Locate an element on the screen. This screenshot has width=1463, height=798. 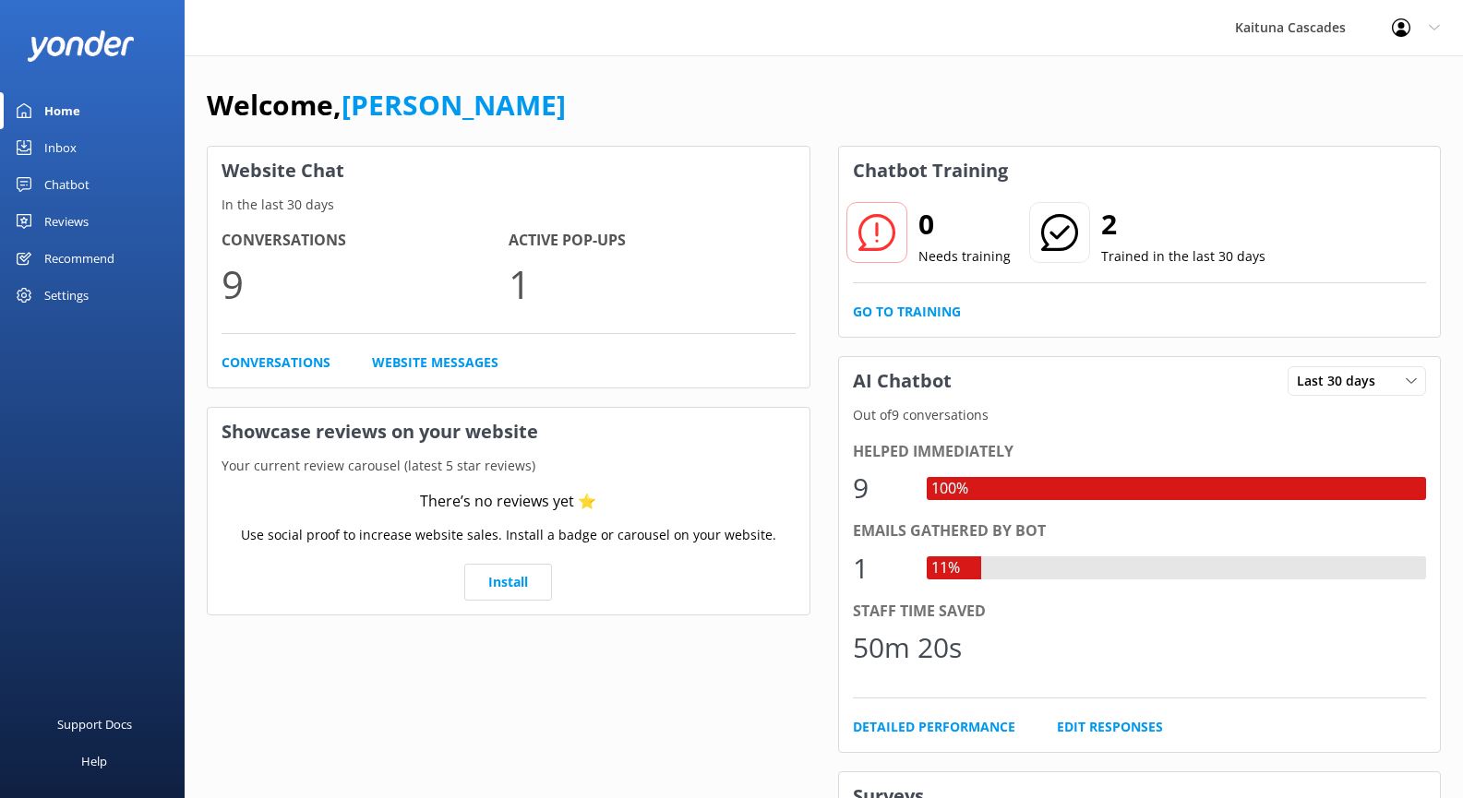
a: Install is located at coordinates (508, 582).